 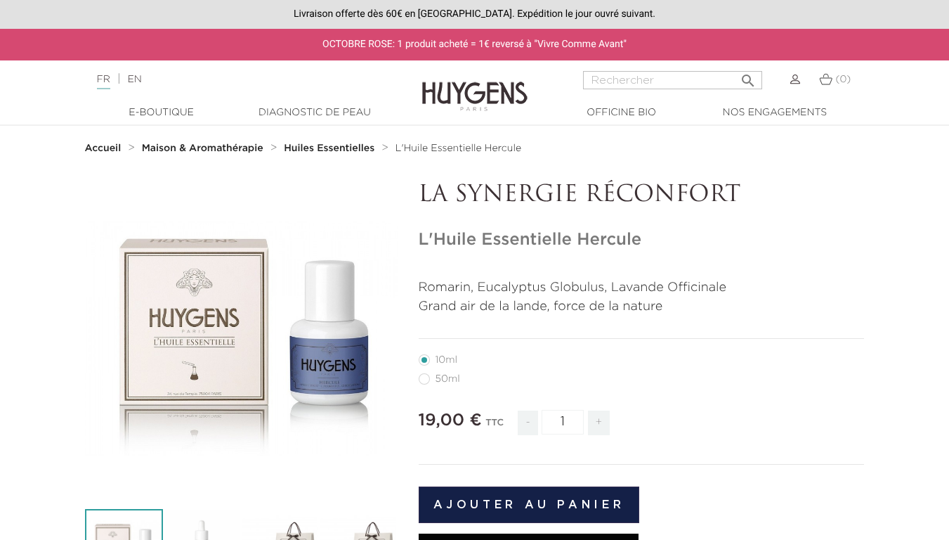 What do you see at coordinates (495, 426) in the screenshot?
I see `div: TTC` at bounding box center [495, 426].